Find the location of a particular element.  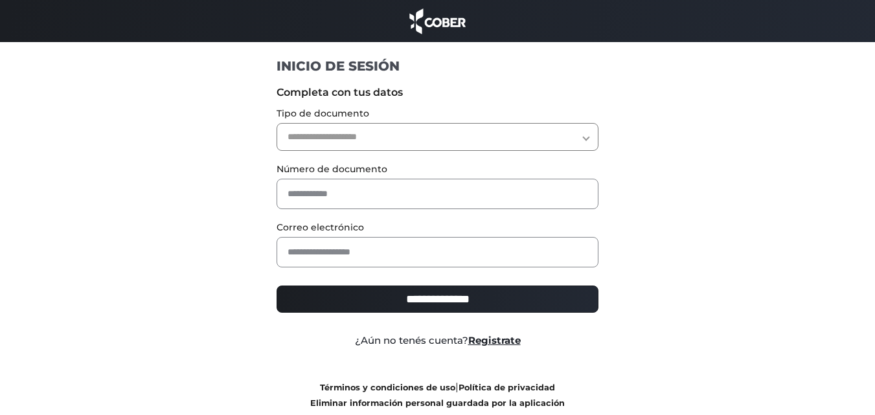

a: Registrate is located at coordinates (494, 340).